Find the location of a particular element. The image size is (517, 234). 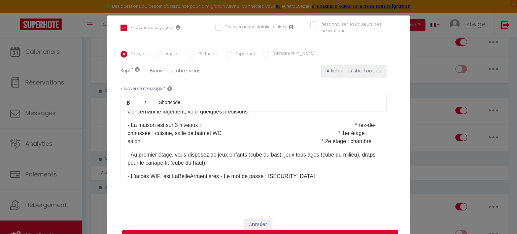

a: Italic is located at coordinates (145, 102).